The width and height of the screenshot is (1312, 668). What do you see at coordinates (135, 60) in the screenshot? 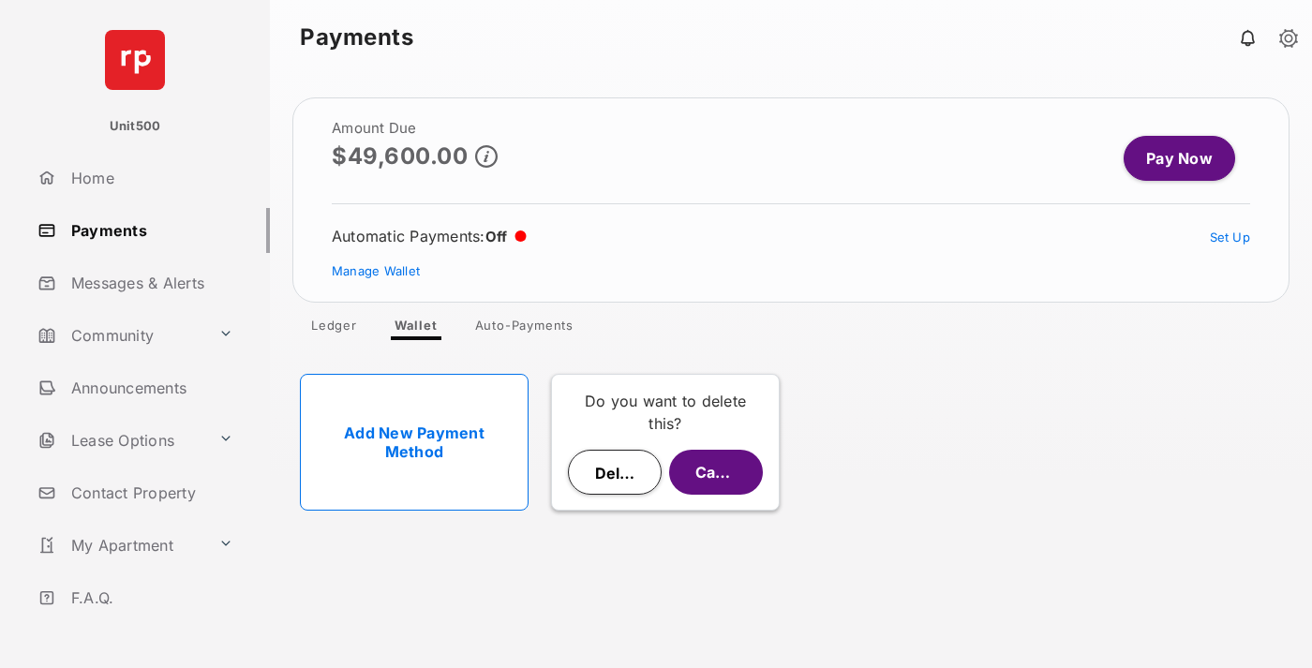
I see `img: svg+xml;base64,PHN2ZyB4bWxucz0iaHR0cDovL3d3dy53My5vcmcvMjAwMC9zdmciIHdpZHRoPSI2NCIgaGVpZ2h0PSI2NC...` at bounding box center [135, 60].